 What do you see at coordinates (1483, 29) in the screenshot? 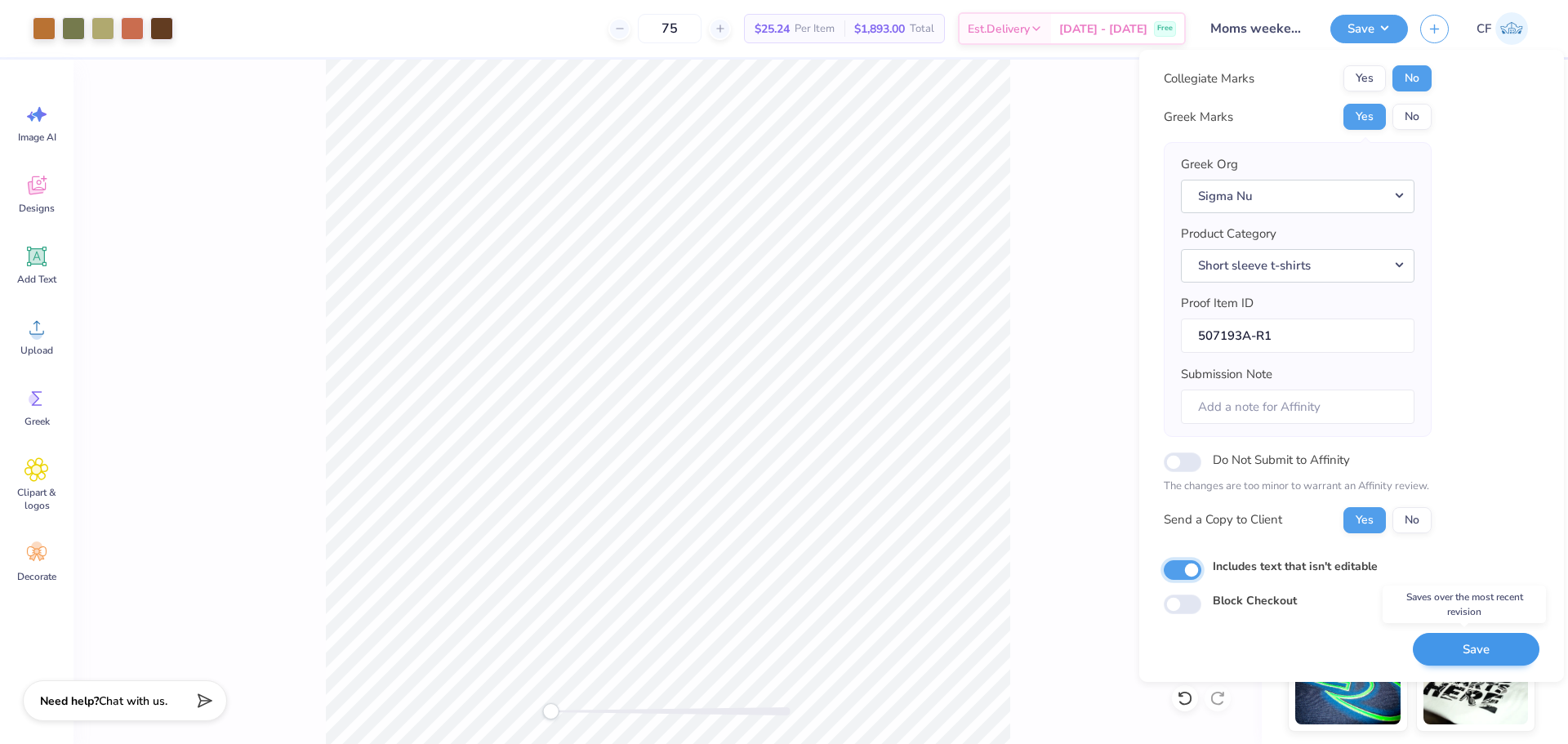
I see `span: CF` at bounding box center [1483, 29].